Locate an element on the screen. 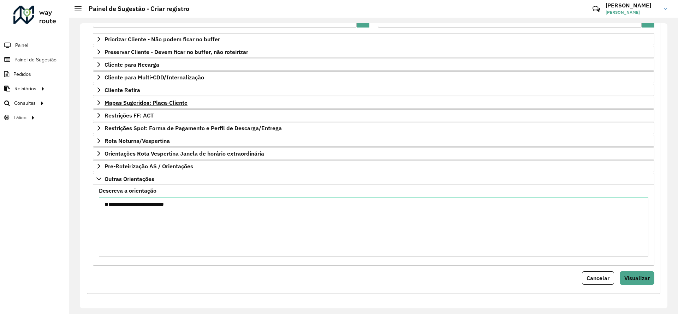 The width and height of the screenshot is (678, 314). span: Cliente para Recarga is located at coordinates (132, 65).